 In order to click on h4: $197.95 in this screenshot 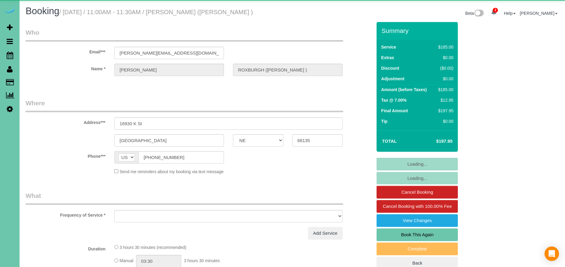, I will do `click(435, 141)`.